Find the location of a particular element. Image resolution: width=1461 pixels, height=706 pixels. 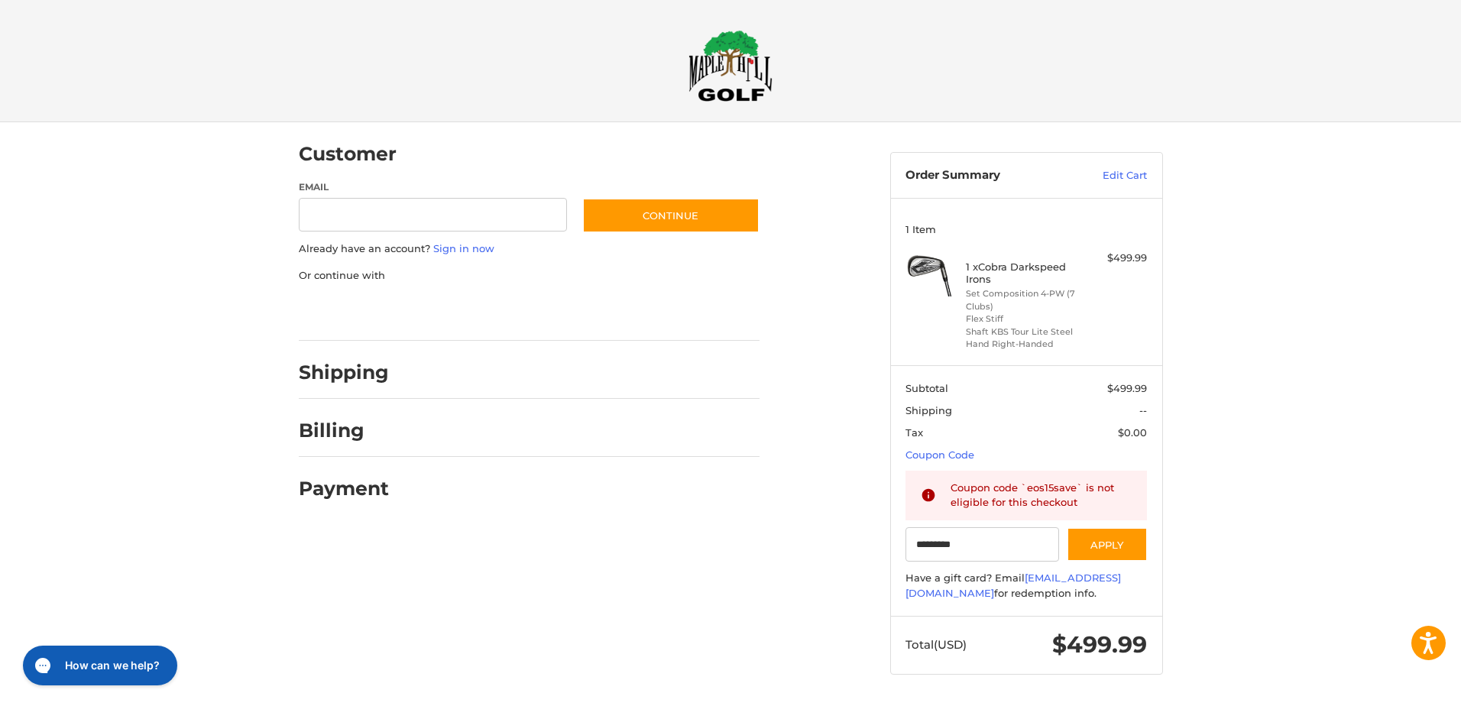

div: Have a gift card? Email for redemption info. is located at coordinates (1026, 585).